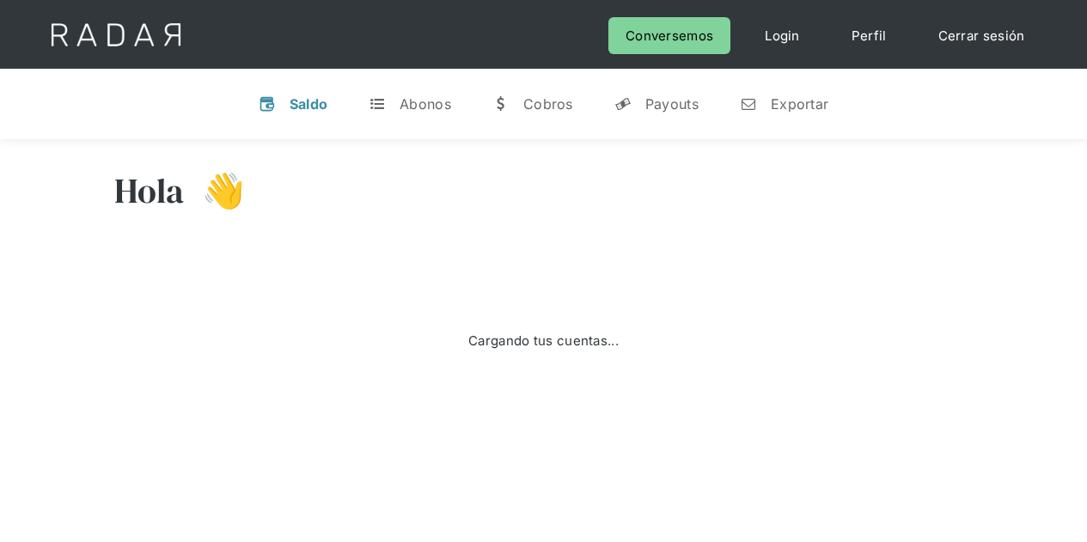 This screenshot has width=1087, height=542. What do you see at coordinates (425, 104) in the screenshot?
I see `div: Abonos` at bounding box center [425, 104].